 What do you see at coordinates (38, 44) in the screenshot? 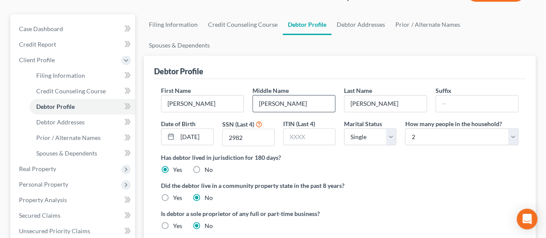
I see `span: Credit Report` at bounding box center [38, 44].